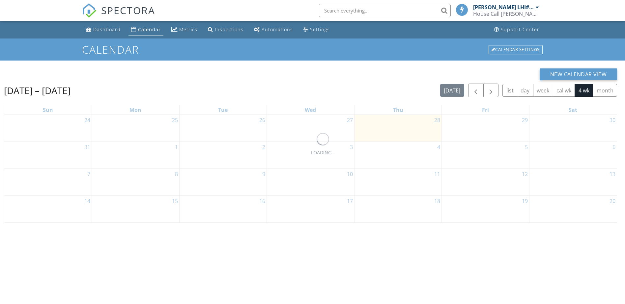 The width and height of the screenshot is (625, 304). Describe the element at coordinates (573, 128) in the screenshot. I see `td: Go to August 30, 2025` at that location.